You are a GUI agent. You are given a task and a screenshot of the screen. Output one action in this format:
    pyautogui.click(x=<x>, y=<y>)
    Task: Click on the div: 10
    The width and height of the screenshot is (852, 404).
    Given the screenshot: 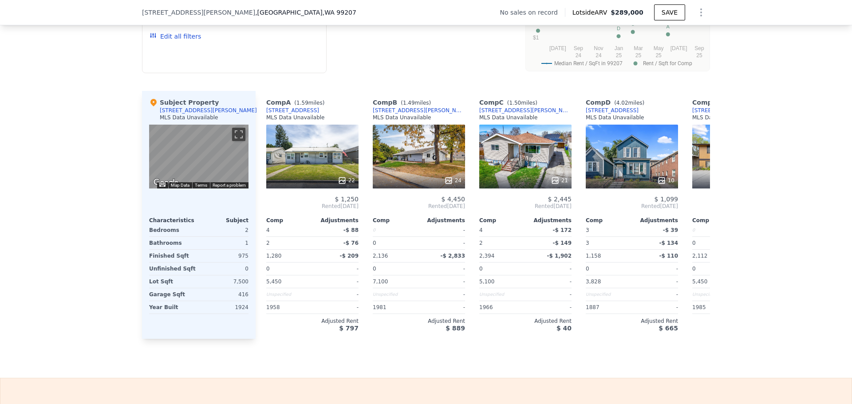 What is the action you would take?
    pyautogui.click(x=665, y=181)
    